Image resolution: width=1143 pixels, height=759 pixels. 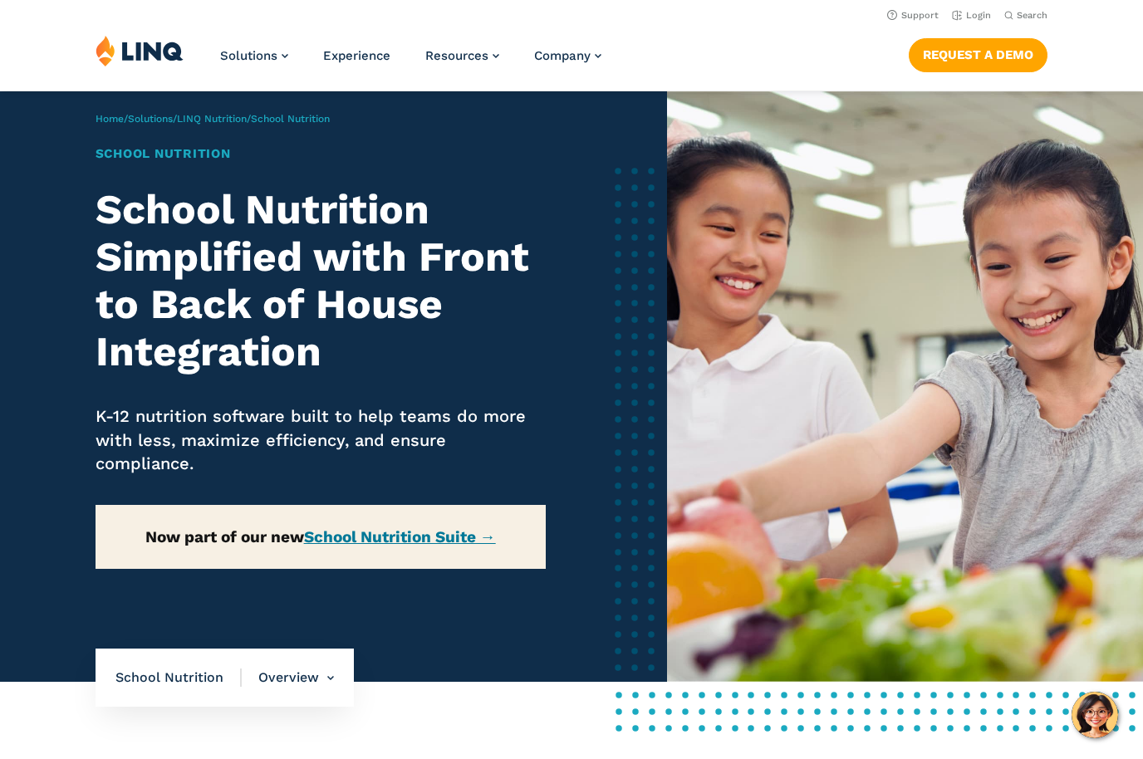 What do you see at coordinates (287, 678) in the screenshot?
I see `li: Overview` at bounding box center [287, 678].